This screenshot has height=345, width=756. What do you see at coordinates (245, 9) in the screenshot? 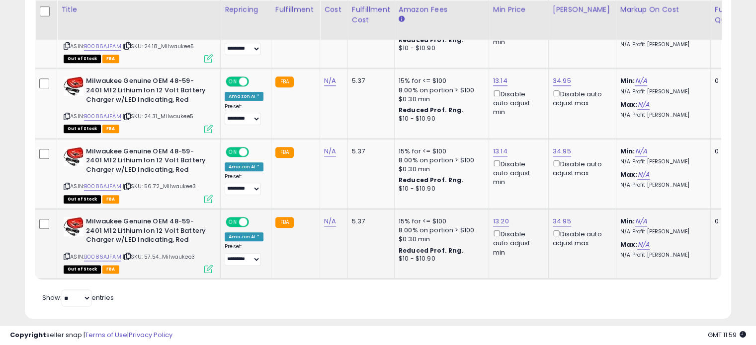
I see `div: Repricing` at bounding box center [245, 9].